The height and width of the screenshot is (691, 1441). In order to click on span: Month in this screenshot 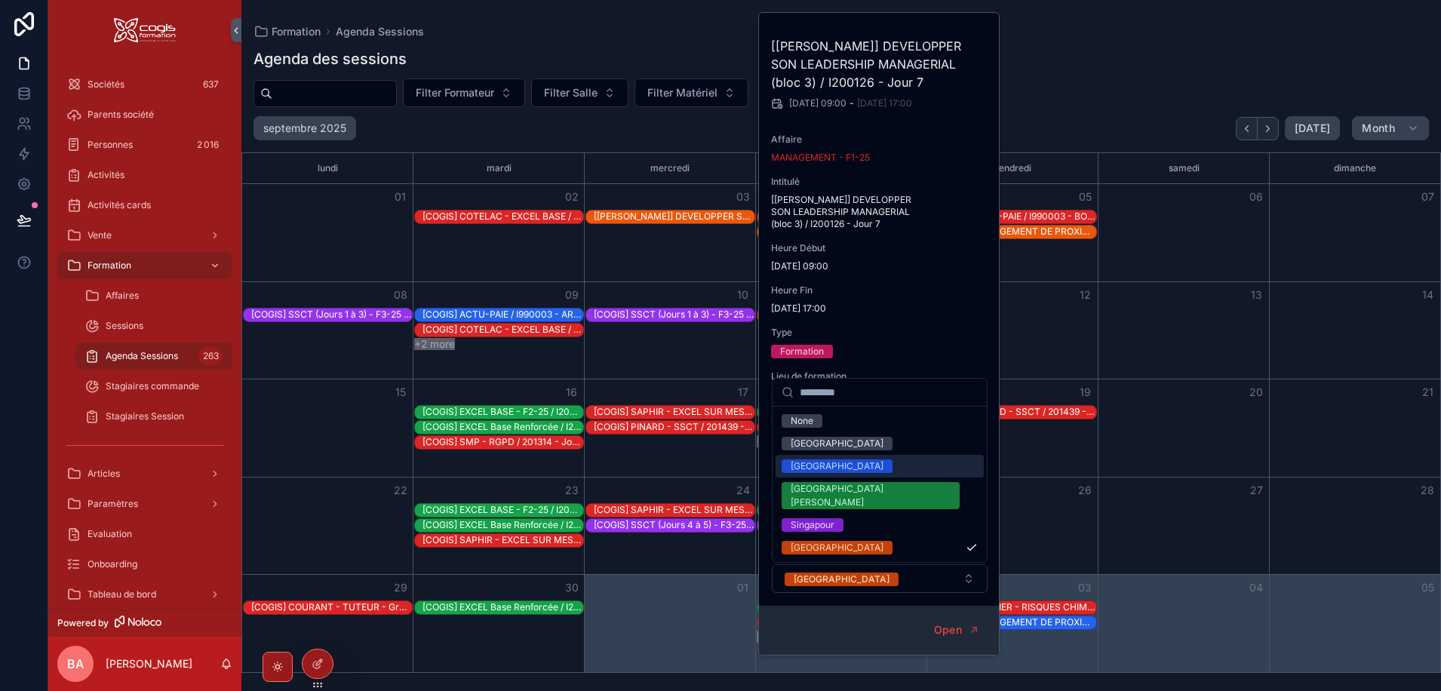, I will do `click(1378, 128)`.